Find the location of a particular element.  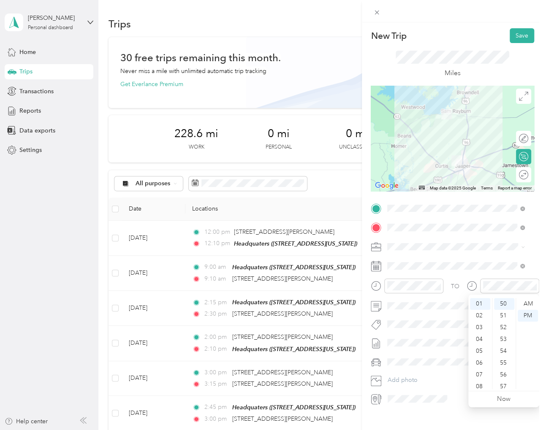

button: Save is located at coordinates (522, 35).